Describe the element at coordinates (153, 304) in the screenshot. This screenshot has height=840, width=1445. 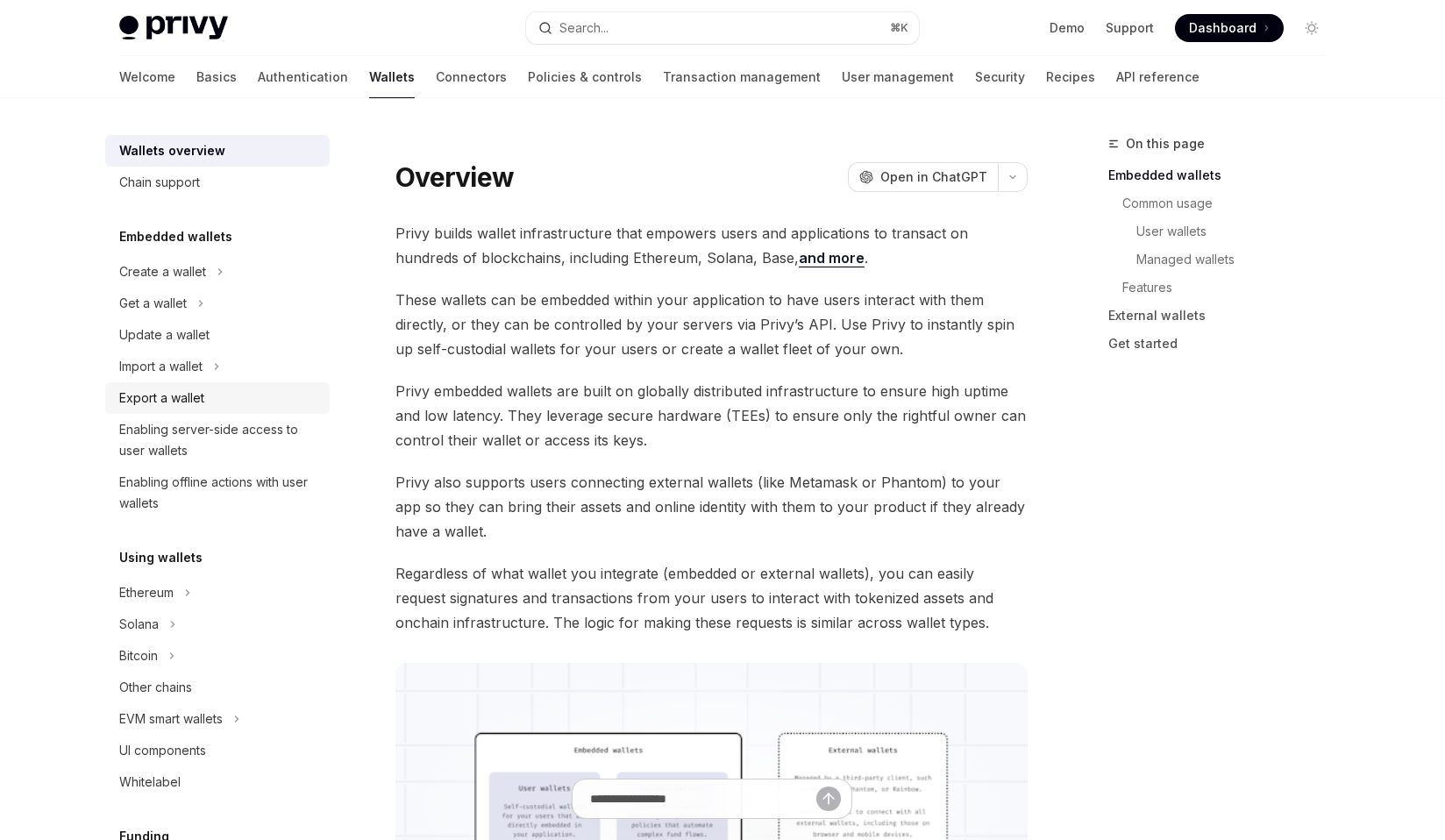
I see `div: Get a wallet` at that location.